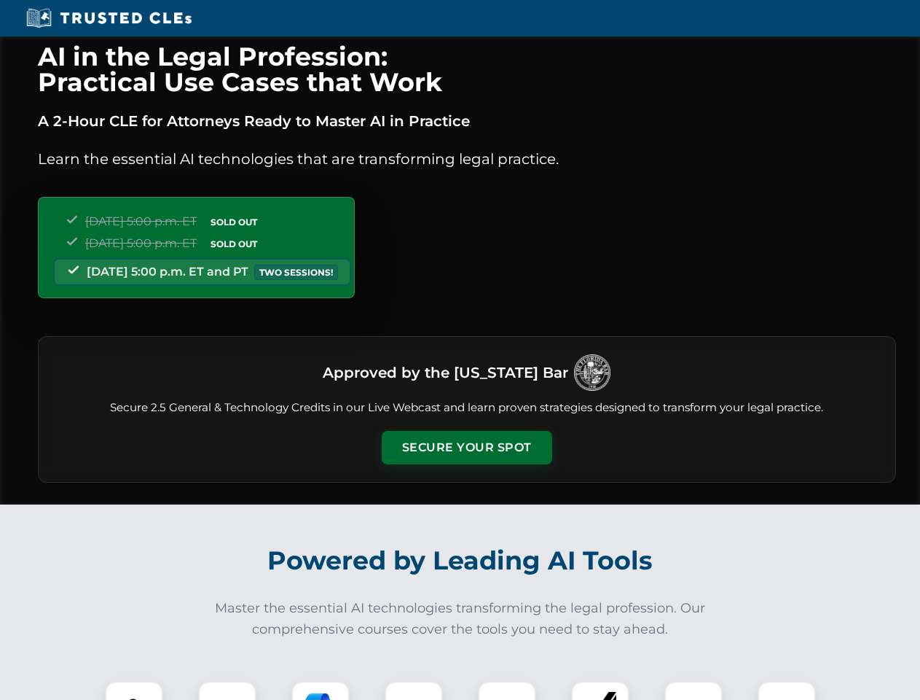 The image size is (920, 700). What do you see at coordinates (461, 619) in the screenshot?
I see `p: Master the essential AI technologies transforming the legal profession. Our comprehensive courses...` at bounding box center [461, 619].